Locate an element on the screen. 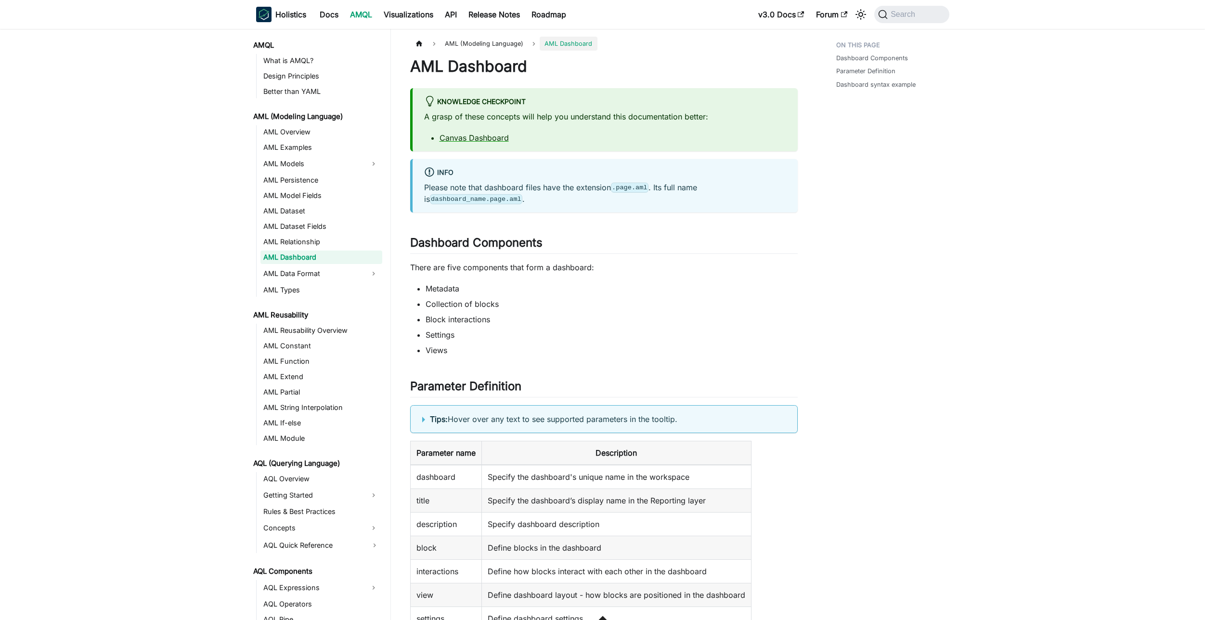 This screenshot has width=1205, height=620. a: AML Relationship is located at coordinates (321, 242).